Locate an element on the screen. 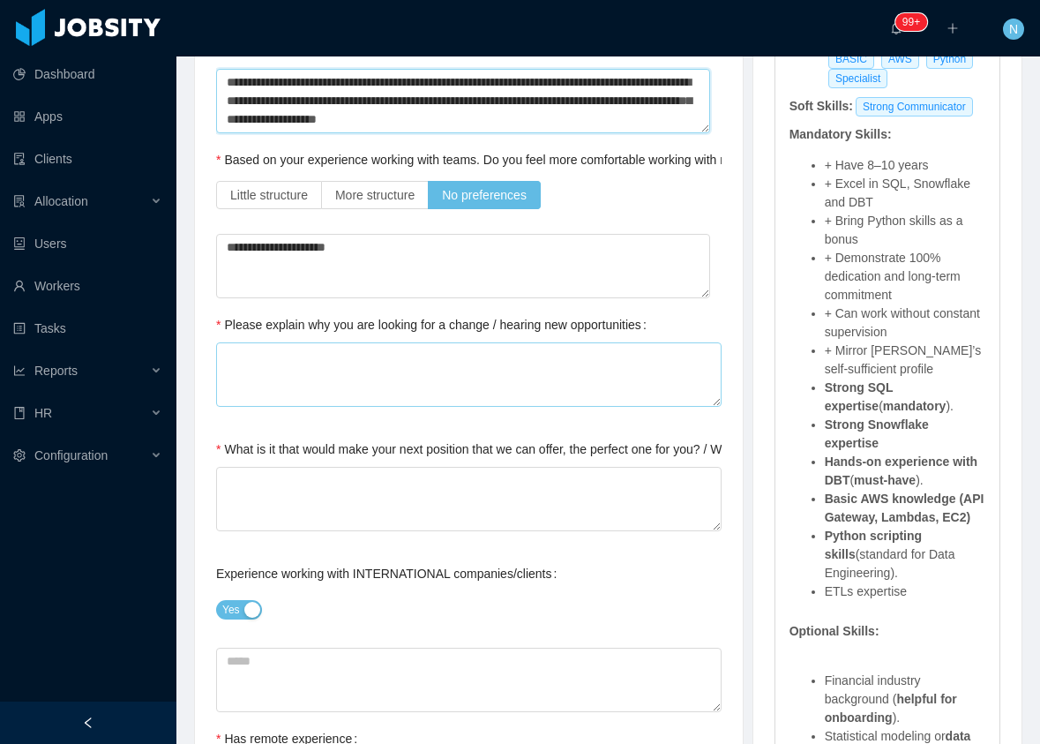  label: Experience working with INTERNATIONAL companies/clients is located at coordinates (390, 573).